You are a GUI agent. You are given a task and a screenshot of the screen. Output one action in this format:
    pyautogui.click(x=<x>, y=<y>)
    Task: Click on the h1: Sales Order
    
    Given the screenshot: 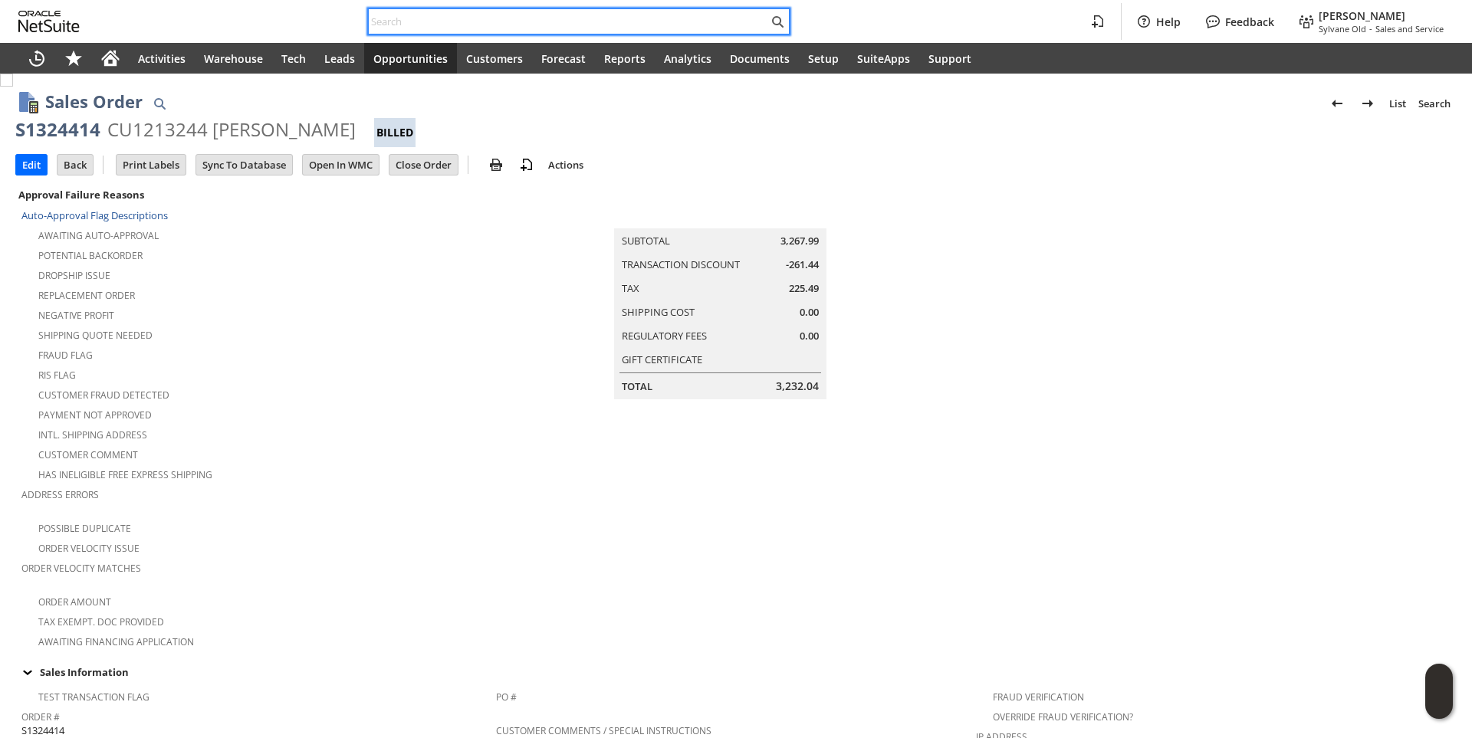 What is the action you would take?
    pyautogui.click(x=94, y=101)
    